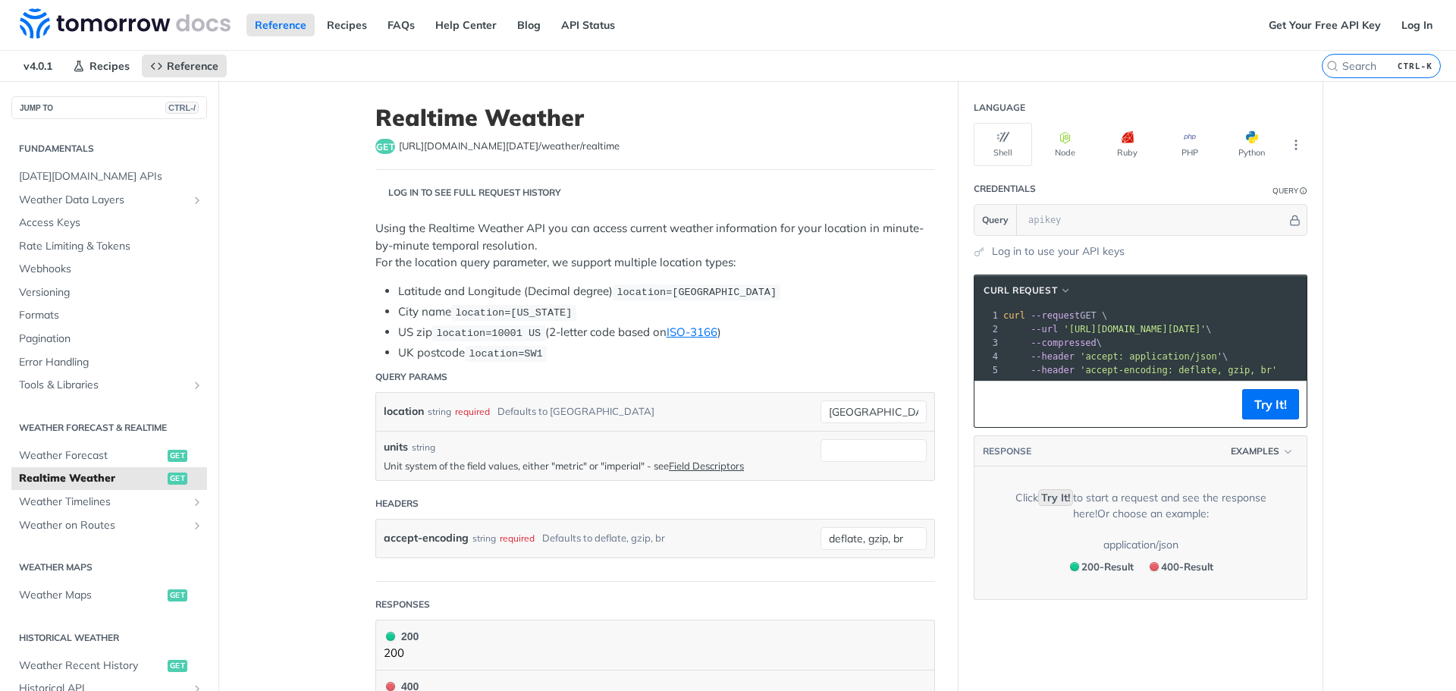 The image size is (1456, 691). What do you see at coordinates (1415, 66) in the screenshot?
I see `kbd: CTRL-K` at bounding box center [1415, 66].